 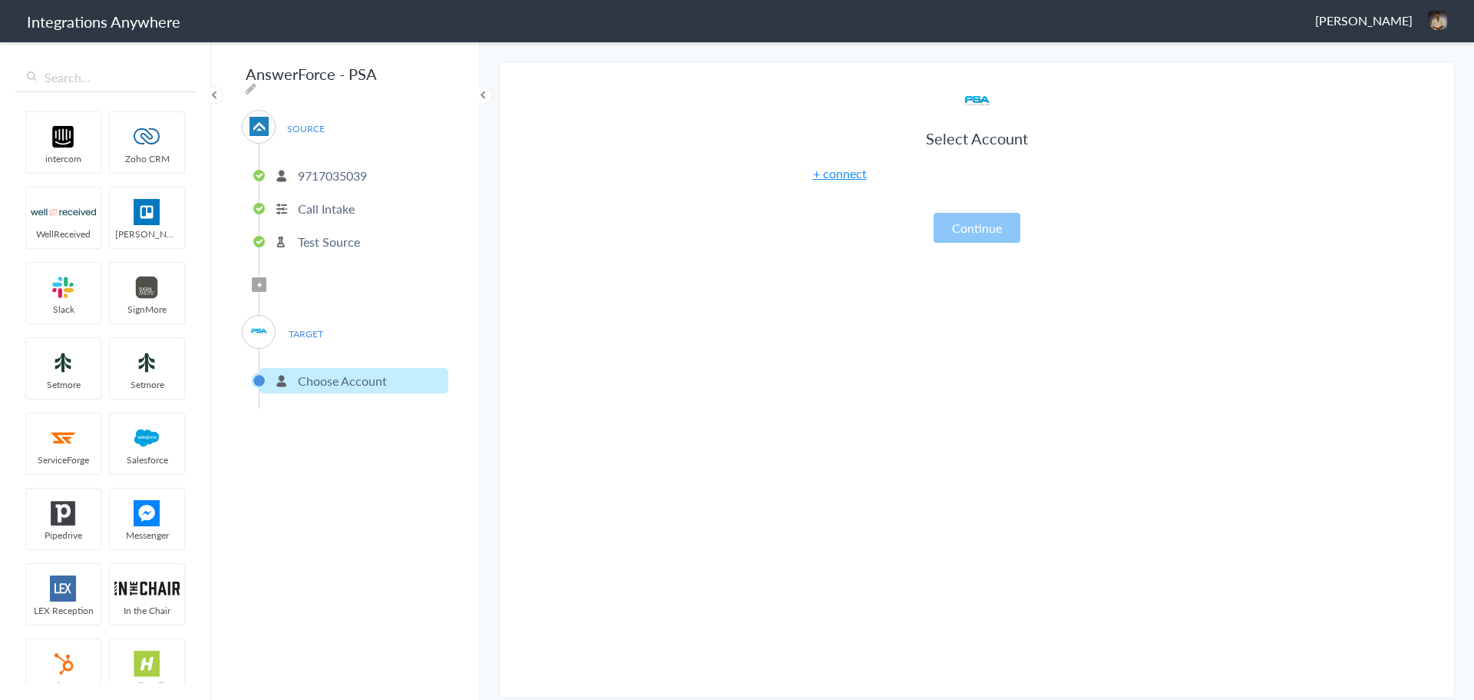 I want to click on span: TARGET, so click(x=306, y=333).